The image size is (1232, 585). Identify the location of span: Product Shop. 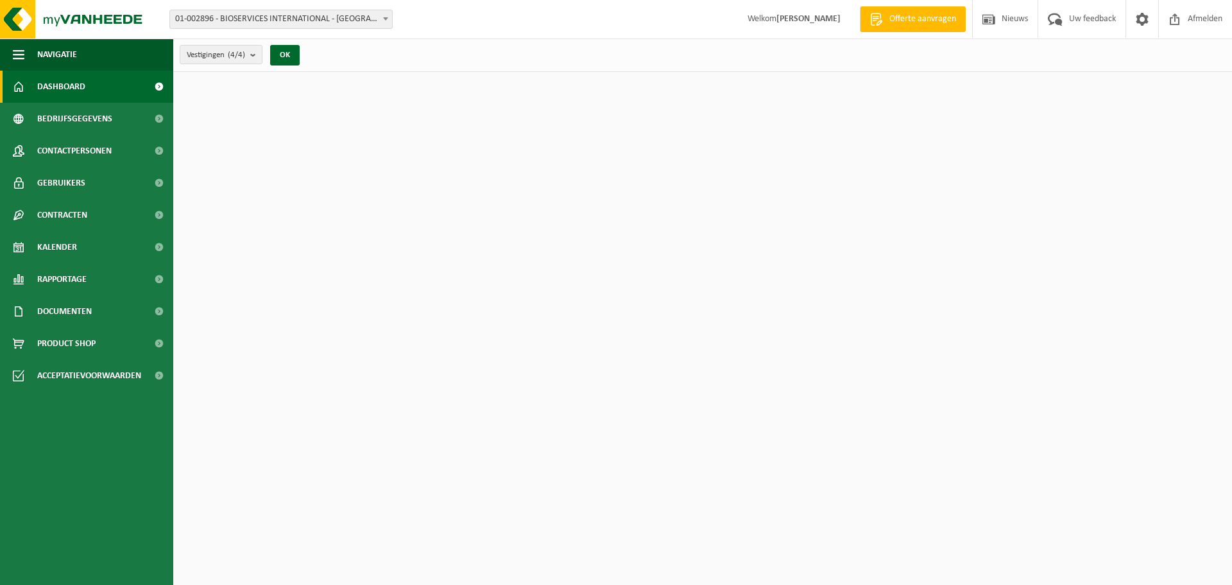
(66, 343).